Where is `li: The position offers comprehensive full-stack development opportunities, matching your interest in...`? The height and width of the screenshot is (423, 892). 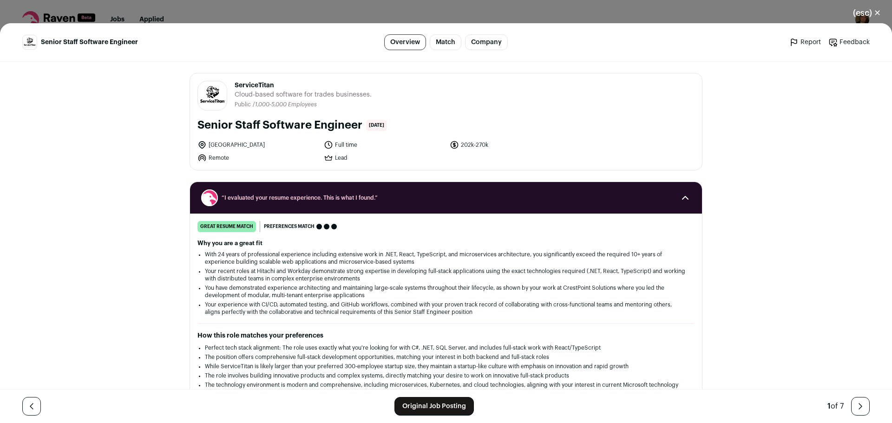 li: The position offers comprehensive full-stack development opportunities, matching your interest in... is located at coordinates (446, 357).